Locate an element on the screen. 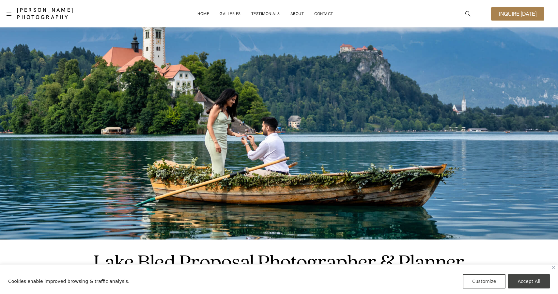  a: Contact is located at coordinates (324, 14).